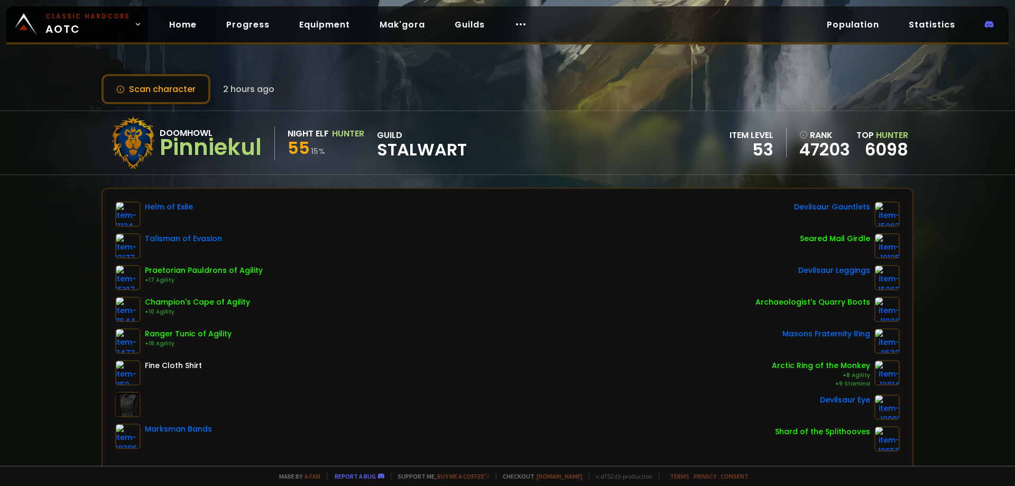  I want to click on div: Marksman Bands, so click(178, 429).